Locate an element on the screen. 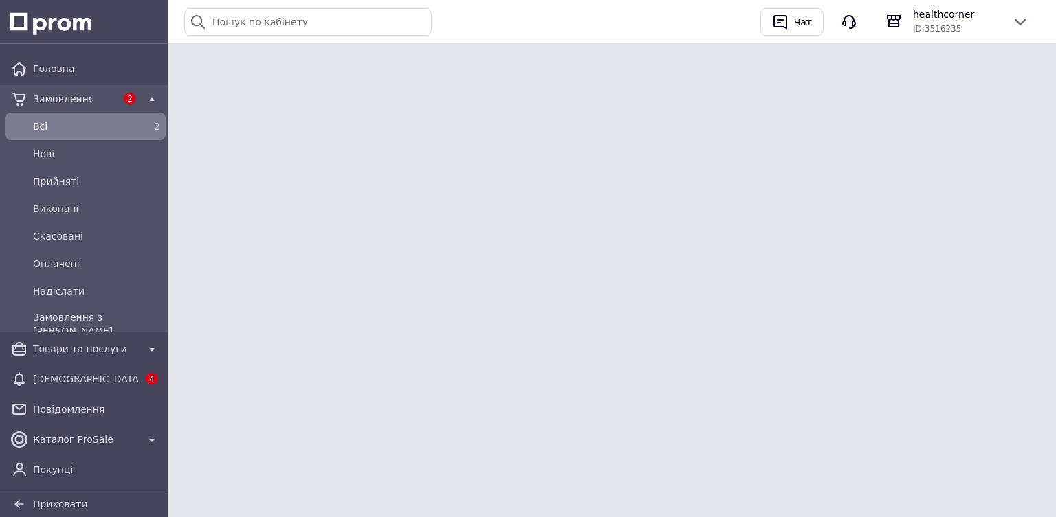 Image resolution: width=1056 pixels, height=517 pixels. span: Приховати is located at coordinates (60, 504).